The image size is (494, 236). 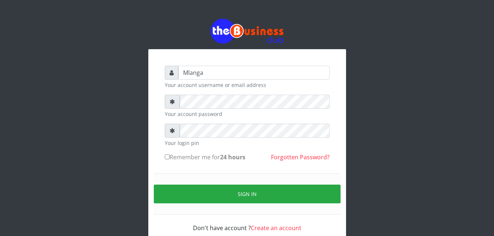 What do you see at coordinates (301, 157) in the screenshot?
I see `a: Forgotten Password?` at bounding box center [301, 157].